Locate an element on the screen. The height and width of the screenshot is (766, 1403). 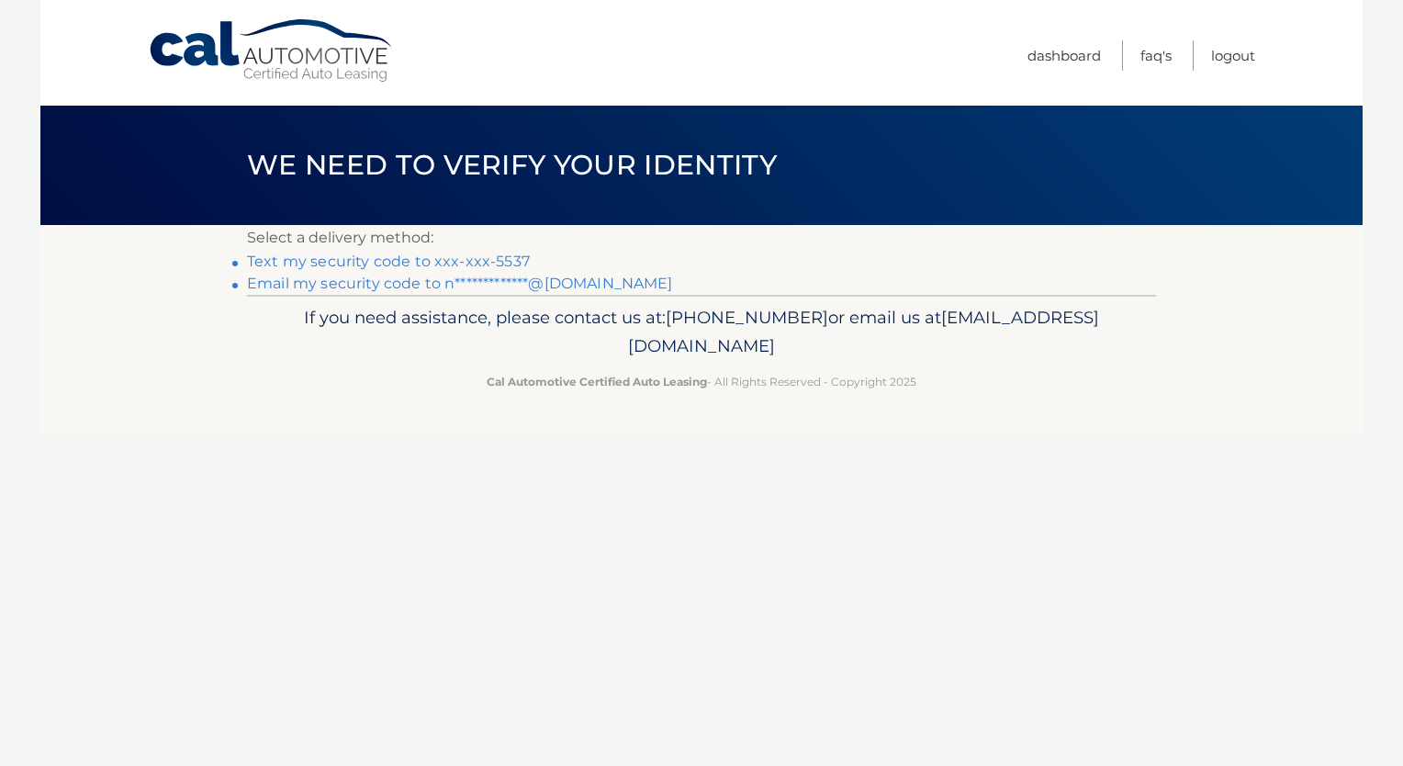
p: If you need assistance, please contact us at: or email us at is located at coordinates (702, 332).